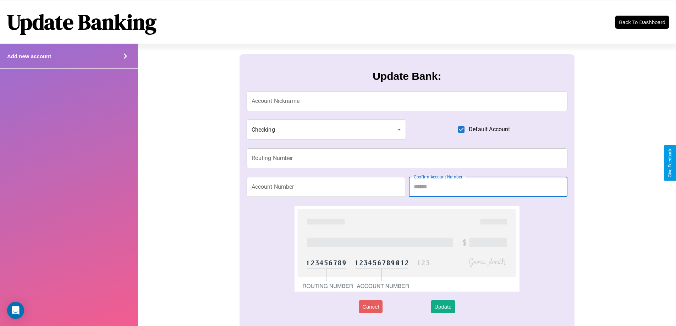 The width and height of the screenshot is (676, 326). Describe the element at coordinates (370, 306) in the screenshot. I see `button: Cancel` at that location.